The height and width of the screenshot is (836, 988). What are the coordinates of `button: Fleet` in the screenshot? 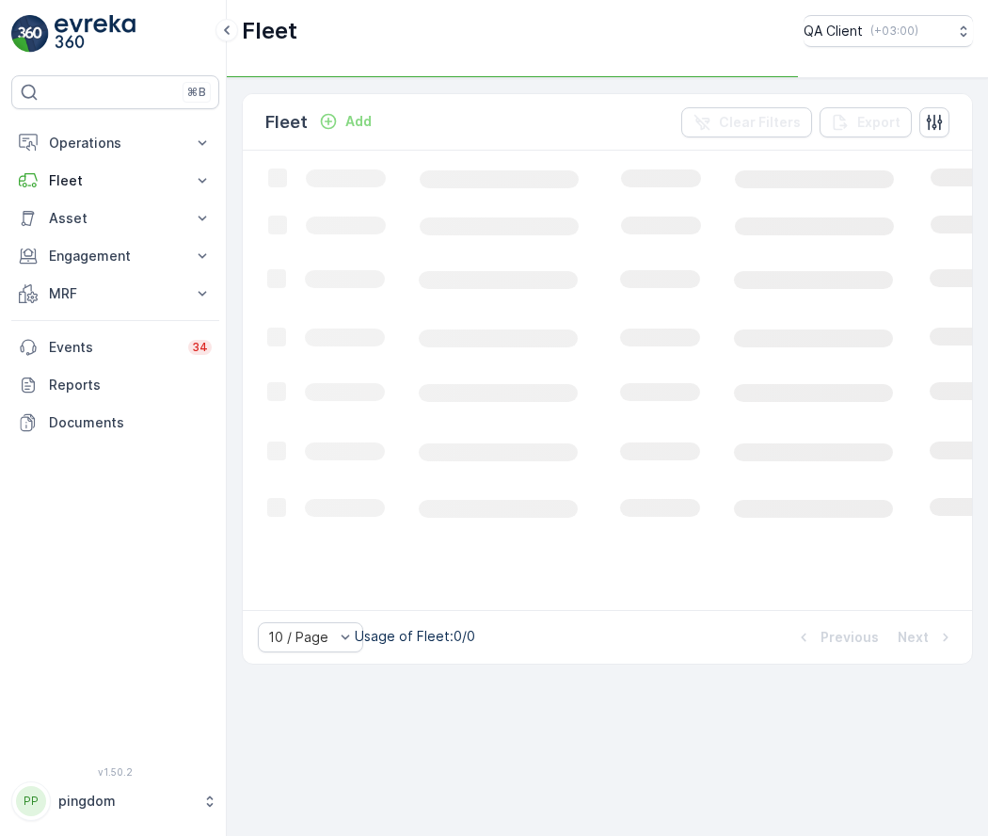 It's located at (115, 181).